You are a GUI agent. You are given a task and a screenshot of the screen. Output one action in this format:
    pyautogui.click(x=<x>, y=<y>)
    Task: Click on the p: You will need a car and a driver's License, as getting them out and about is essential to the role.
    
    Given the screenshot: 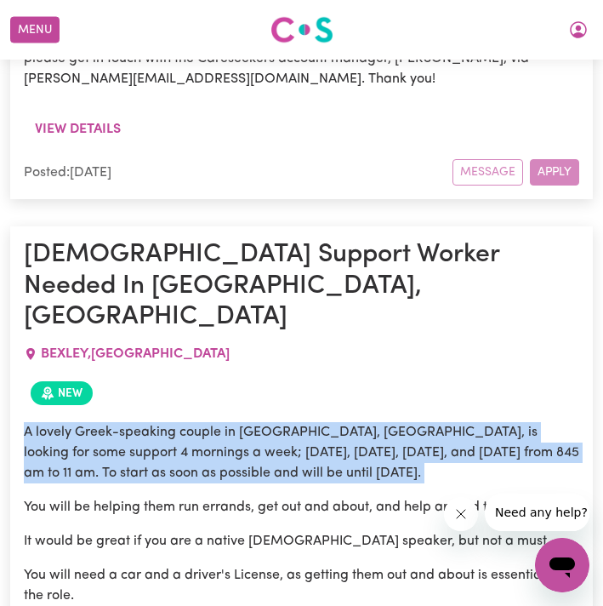 What is the action you would take?
    pyautogui.click(x=301, y=585)
    